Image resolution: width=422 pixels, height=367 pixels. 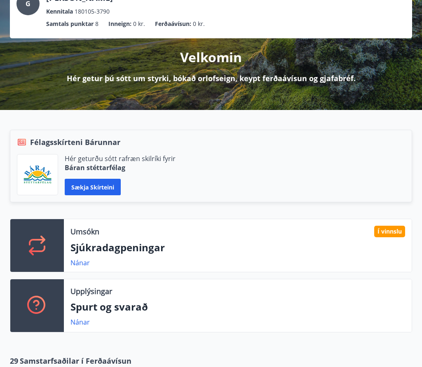 What do you see at coordinates (173, 24) in the screenshot?
I see `p: Ferðaávísun :` at bounding box center [173, 24].